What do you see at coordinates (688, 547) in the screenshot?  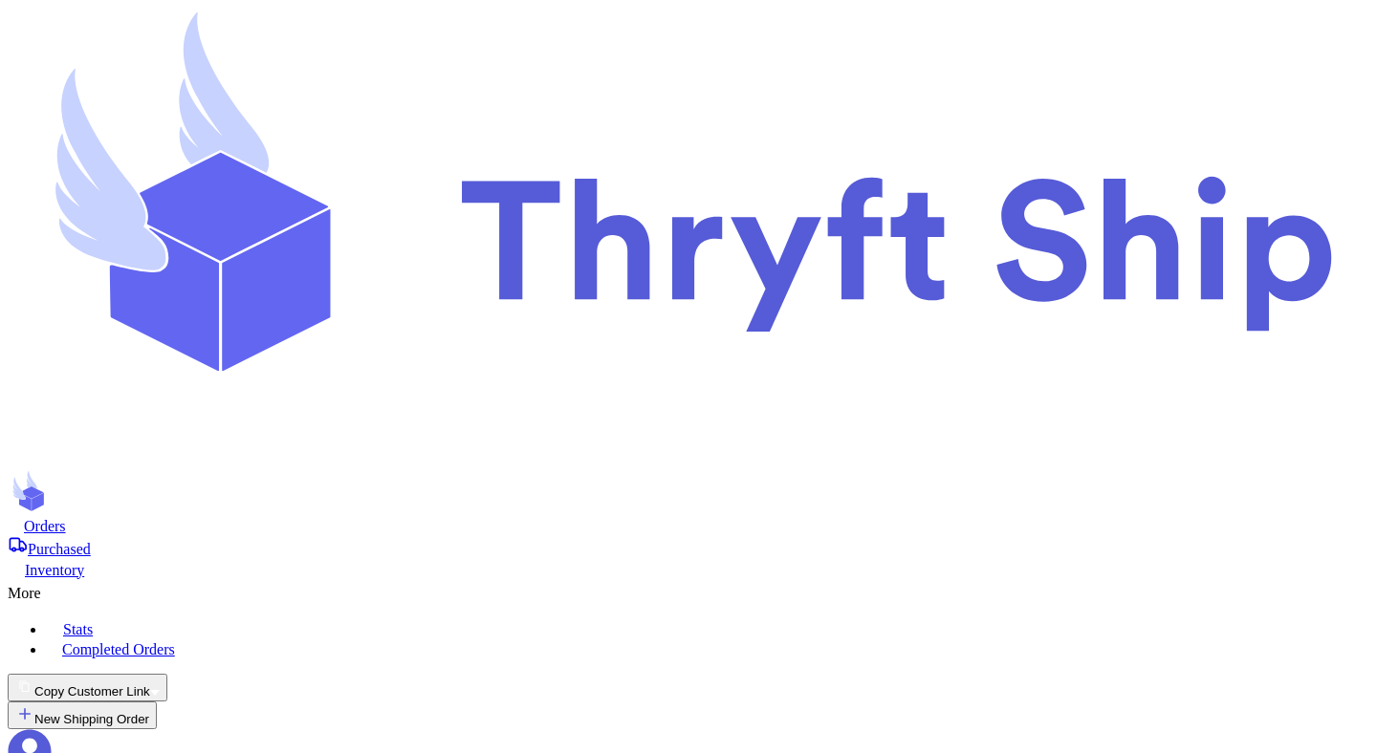 I see `a: Purchased` at bounding box center [688, 547].